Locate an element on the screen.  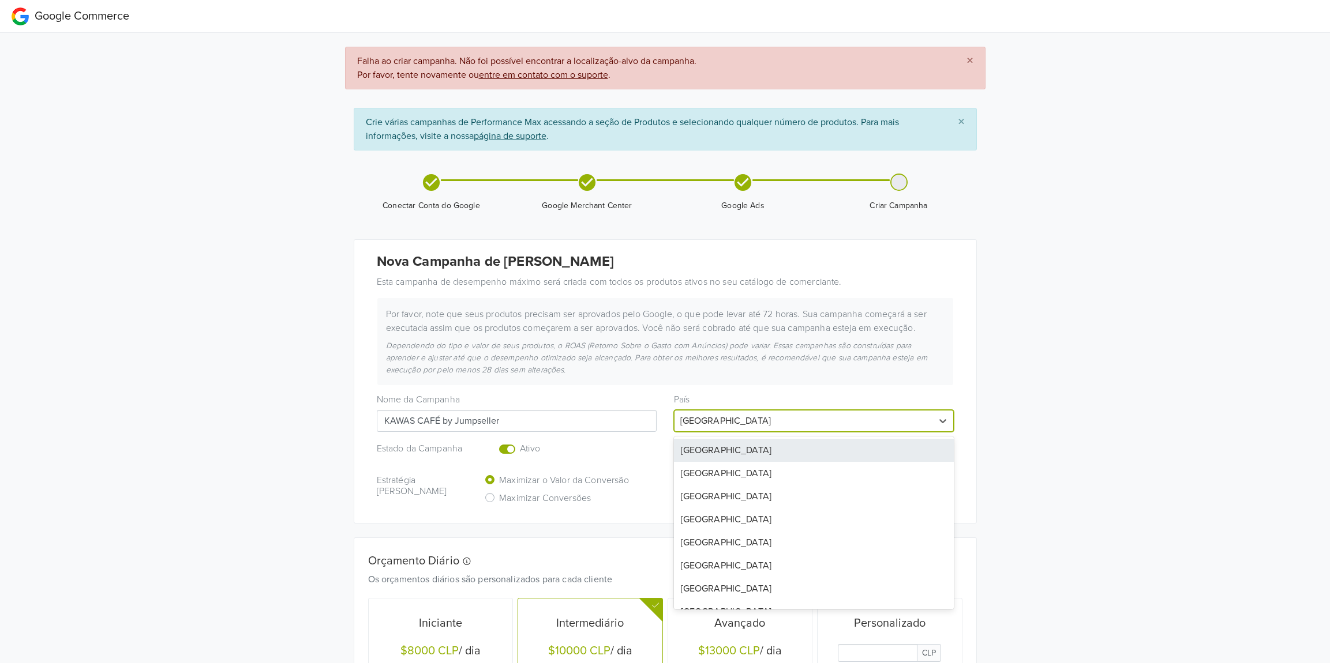
input: Daily Custom Budget is located at coordinates (877, 653).